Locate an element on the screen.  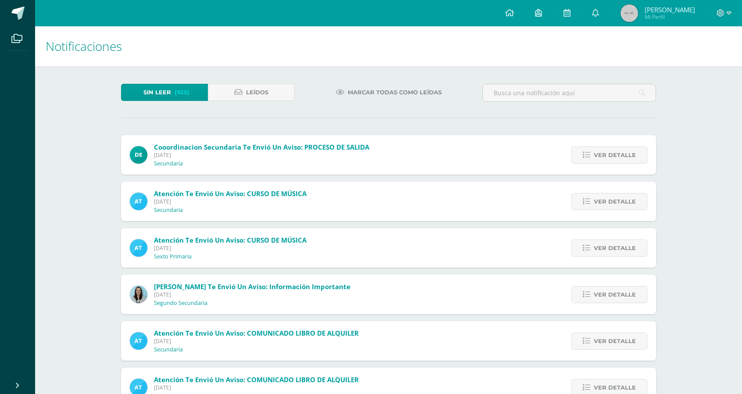
img: 45x45 is located at coordinates (629, 13).